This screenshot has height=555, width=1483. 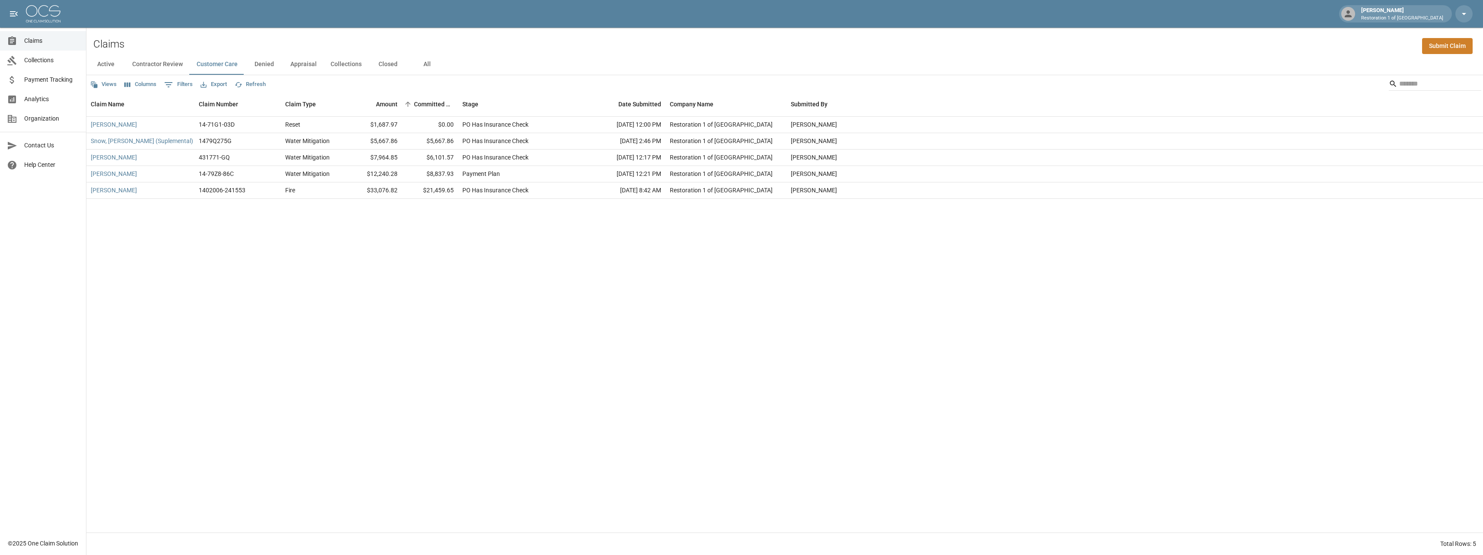 What do you see at coordinates (430, 191) in the screenshot?
I see `div: $21,459.65` at bounding box center [430, 191].